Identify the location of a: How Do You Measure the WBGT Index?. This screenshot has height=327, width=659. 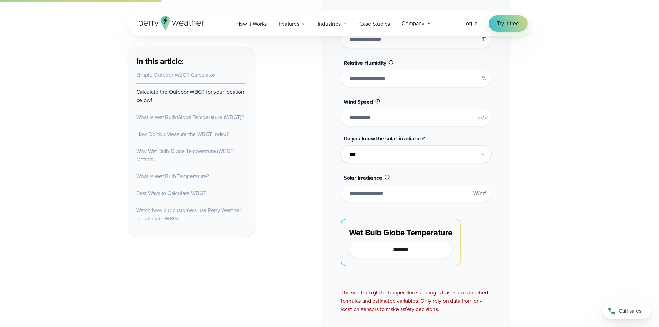
(182, 134).